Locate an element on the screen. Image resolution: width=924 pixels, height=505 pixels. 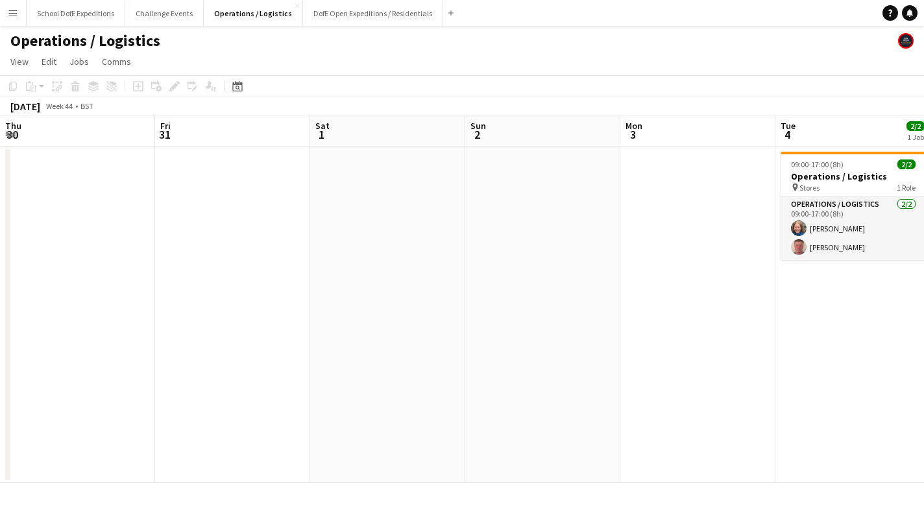
span: Jobs is located at coordinates (79, 62).